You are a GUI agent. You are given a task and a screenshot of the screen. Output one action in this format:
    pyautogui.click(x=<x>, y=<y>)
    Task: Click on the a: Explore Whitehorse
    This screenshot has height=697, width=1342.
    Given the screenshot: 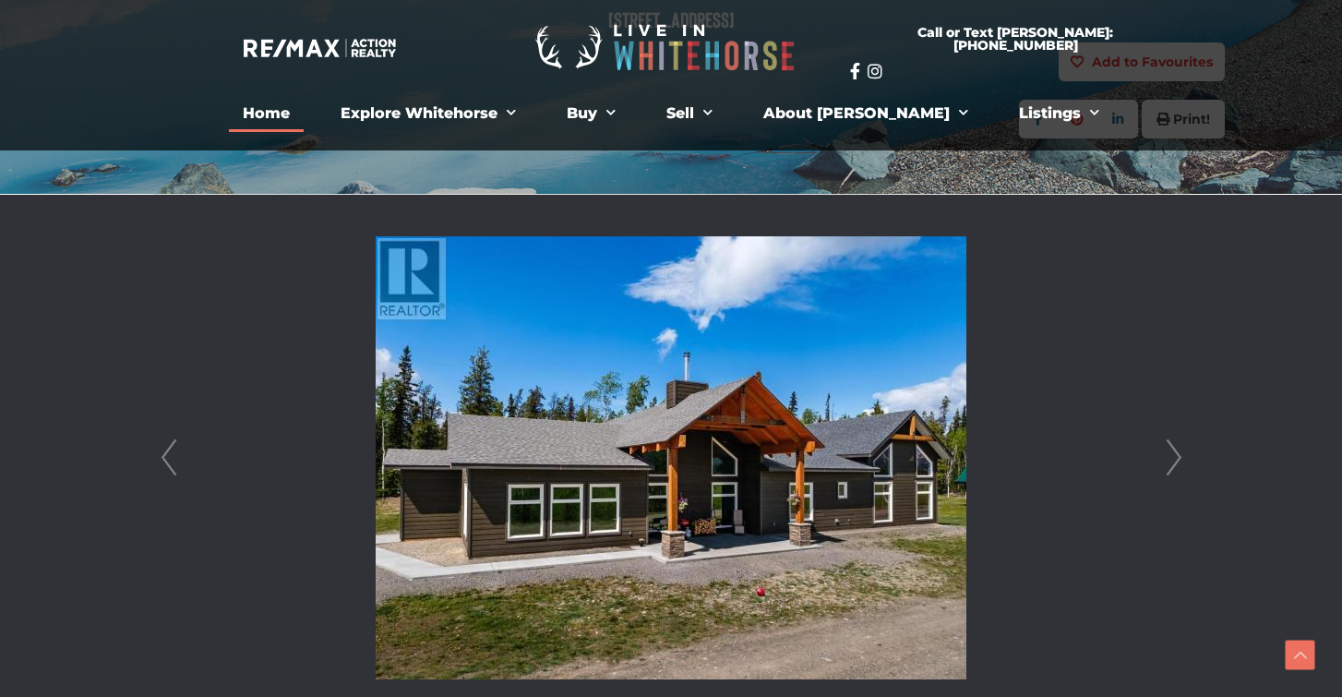 What is the action you would take?
    pyautogui.click(x=428, y=114)
    